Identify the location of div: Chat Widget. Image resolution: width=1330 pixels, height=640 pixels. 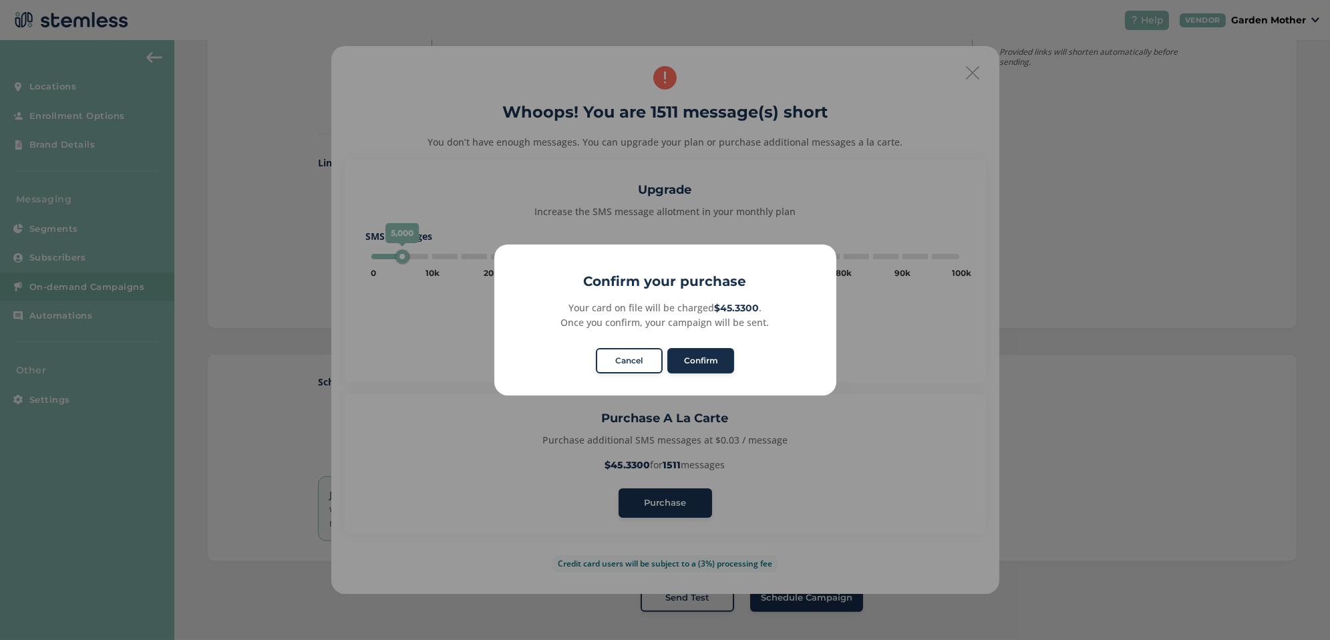
(1297, 608).